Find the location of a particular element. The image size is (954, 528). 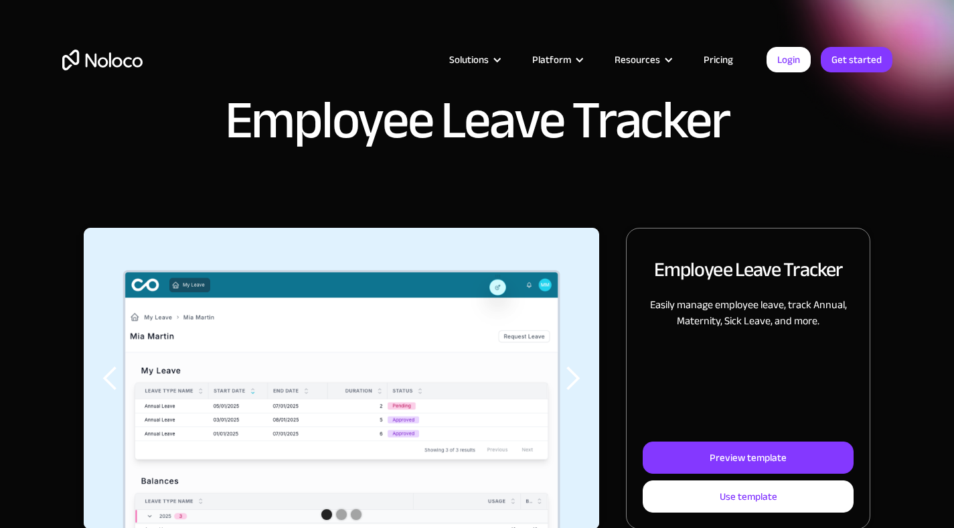

div: Show slide 2 of 3 is located at coordinates (342, 514).